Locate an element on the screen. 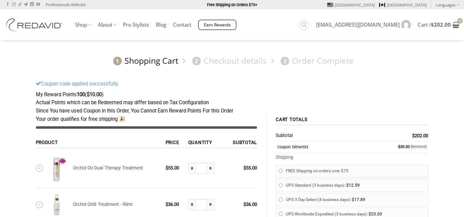 This screenshot has height=217, width=464. div: Coupon code applied successfully. is located at coordinates (232, 84).